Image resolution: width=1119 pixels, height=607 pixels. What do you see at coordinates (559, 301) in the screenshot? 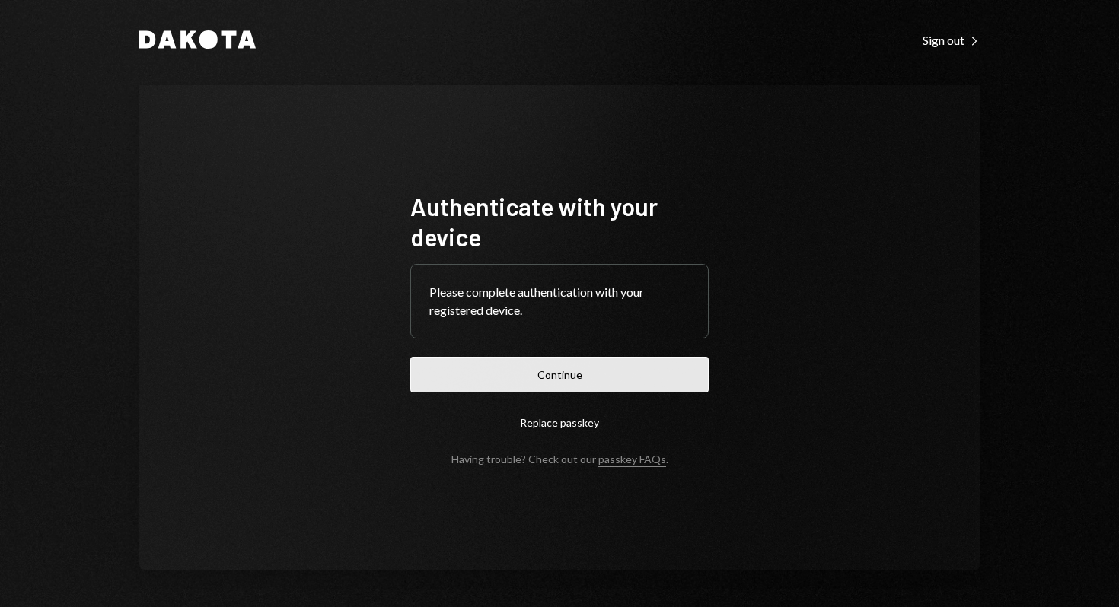
I see `div: Please complete authentication with your registered device.` at bounding box center [559, 301].